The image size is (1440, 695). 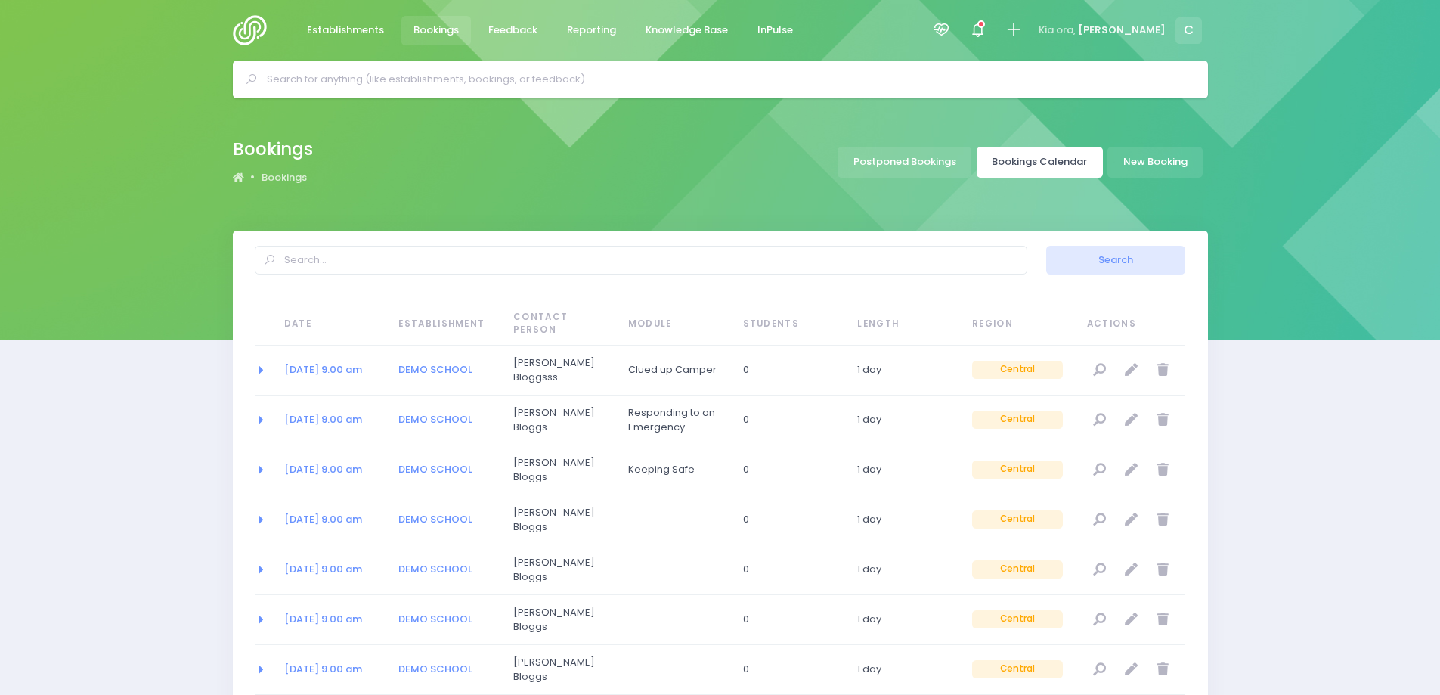 What do you see at coordinates (673, 370) in the screenshot?
I see `span: Clued up Camper` at bounding box center [673, 370].